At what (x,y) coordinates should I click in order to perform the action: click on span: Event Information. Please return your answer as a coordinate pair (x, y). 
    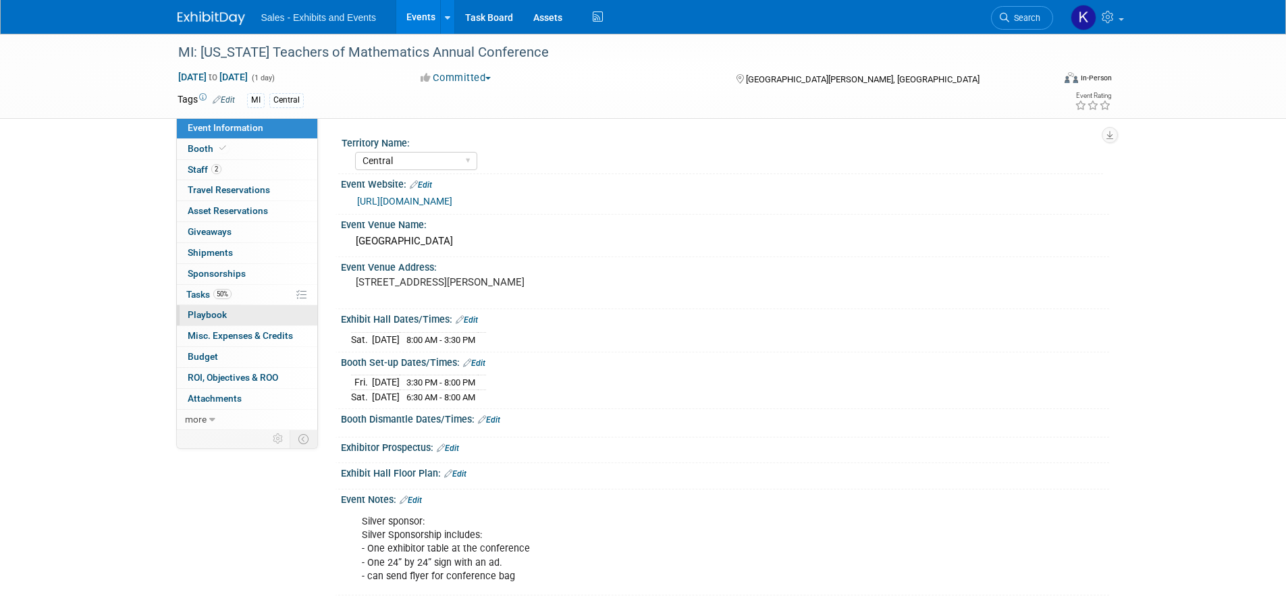
    Looking at the image, I should click on (225, 128).